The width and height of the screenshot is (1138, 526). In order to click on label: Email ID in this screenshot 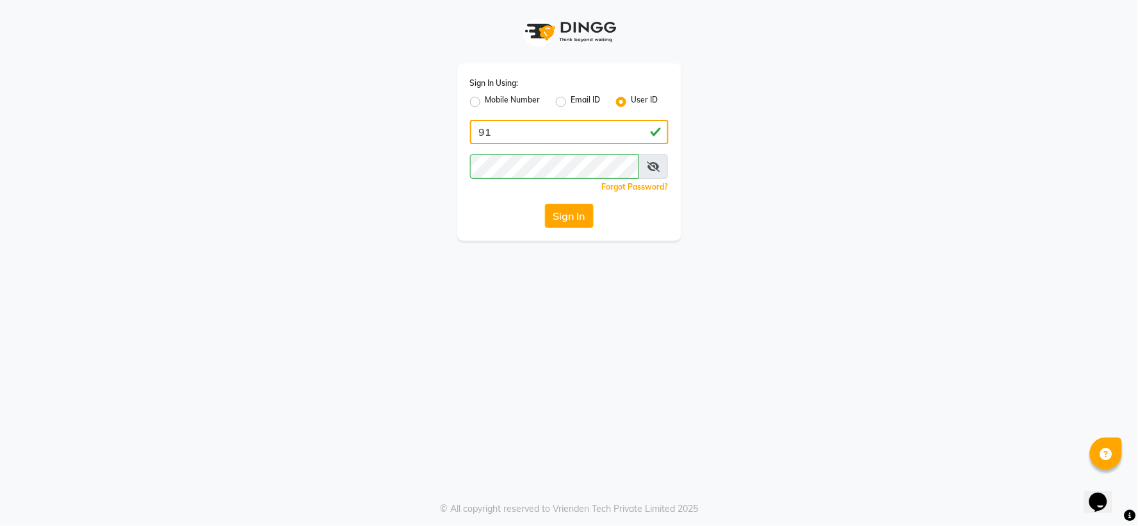, I will do `click(586, 102)`.